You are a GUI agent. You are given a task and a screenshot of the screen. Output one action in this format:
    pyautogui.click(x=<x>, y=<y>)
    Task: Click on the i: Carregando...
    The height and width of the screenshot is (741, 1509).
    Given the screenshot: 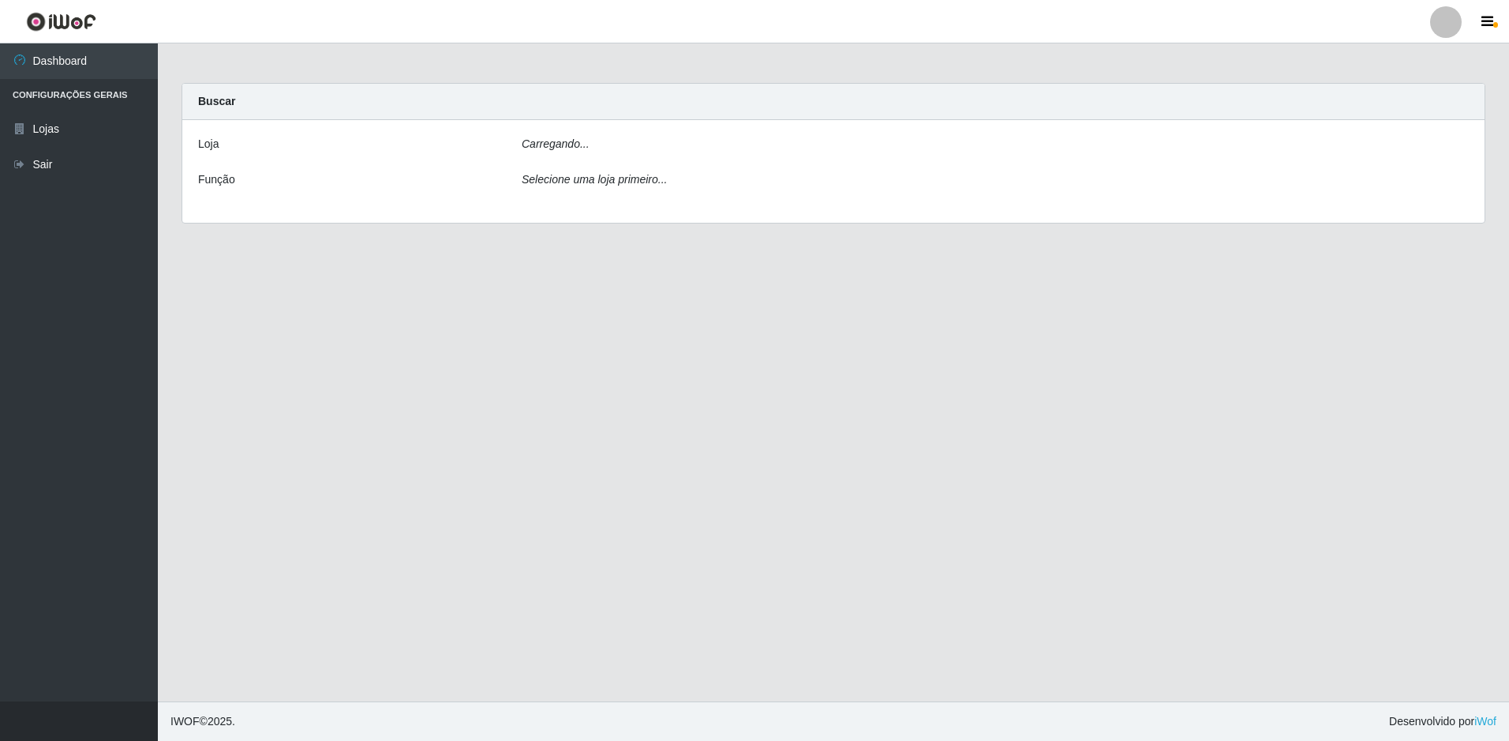 What is the action you would take?
    pyautogui.click(x=556, y=144)
    